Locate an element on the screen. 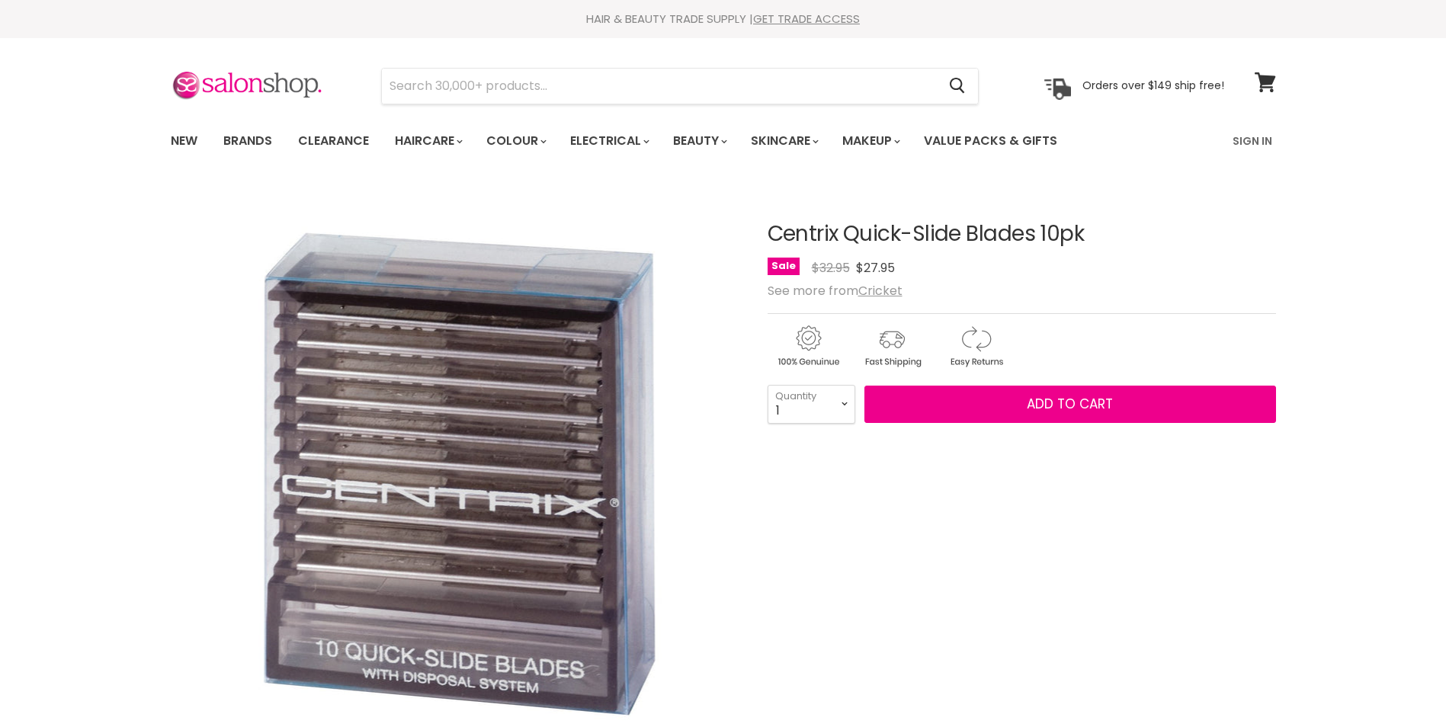 Image resolution: width=1446 pixels, height=727 pixels. img: returns.gif is located at coordinates (976, 346).